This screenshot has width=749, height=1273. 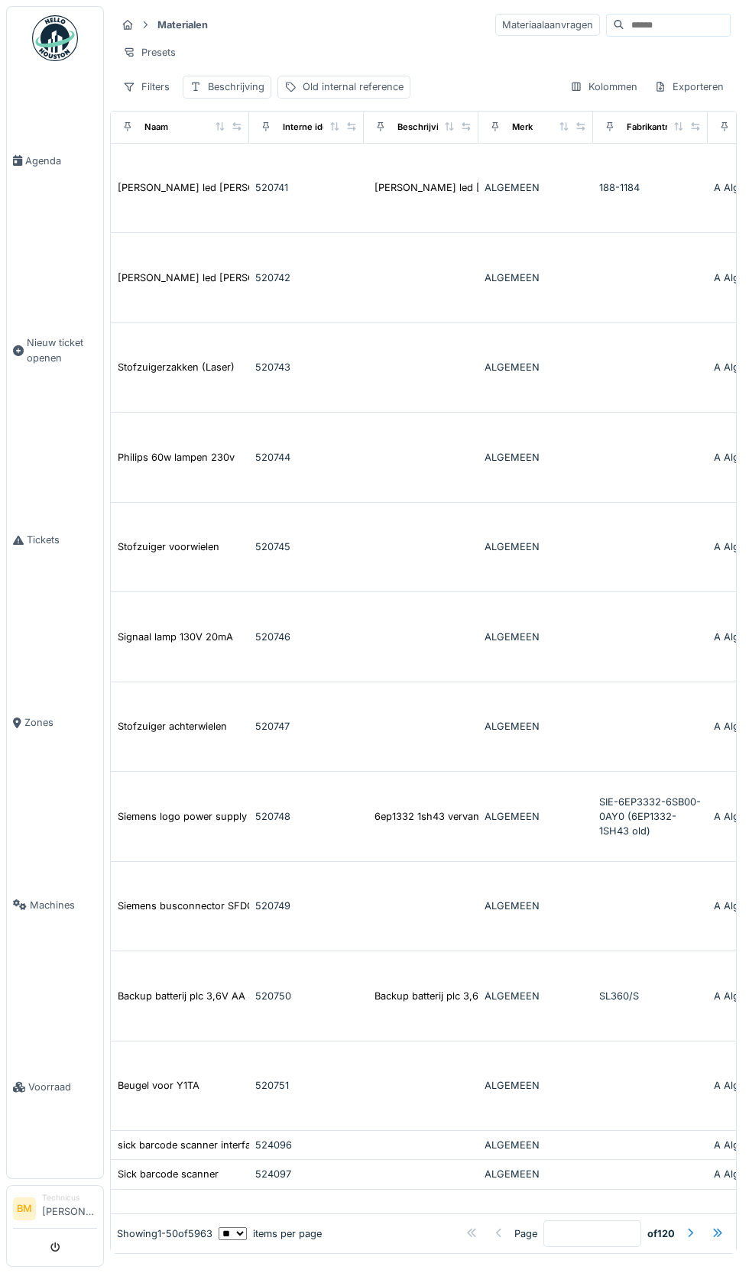 I want to click on div: Backup batterij plc 3,6V AA SIMATIC S5 BATTERI..., so click(x=492, y=995).